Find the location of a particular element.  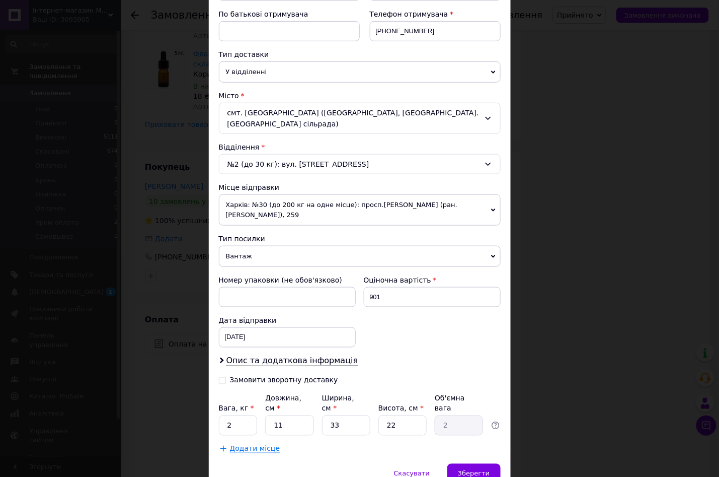

span: У відділенні is located at coordinates (360, 72).